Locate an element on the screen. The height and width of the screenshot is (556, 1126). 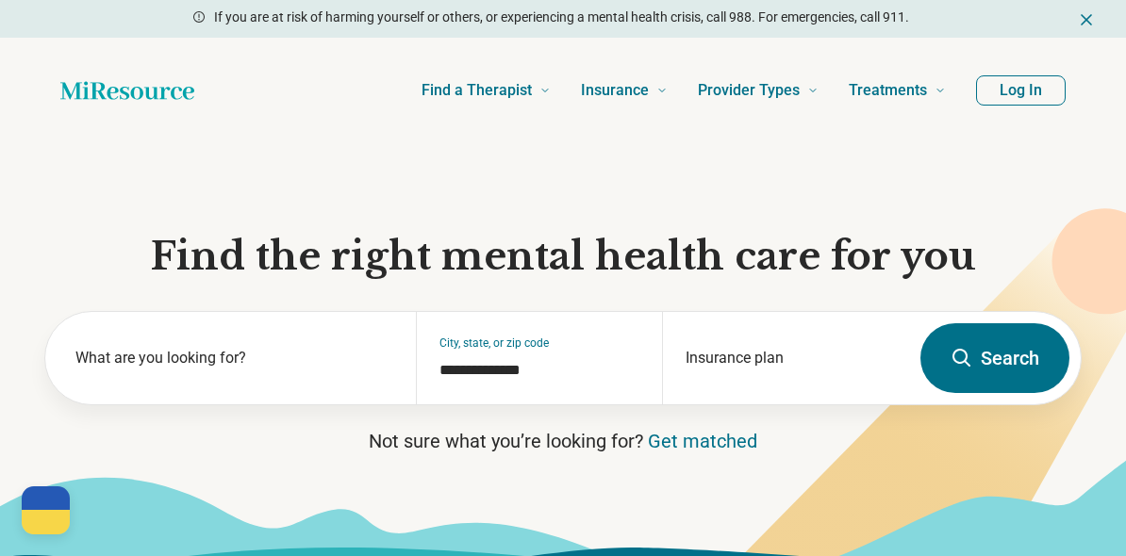
p: Not sure what you’re looking for? is located at coordinates (563, 441).